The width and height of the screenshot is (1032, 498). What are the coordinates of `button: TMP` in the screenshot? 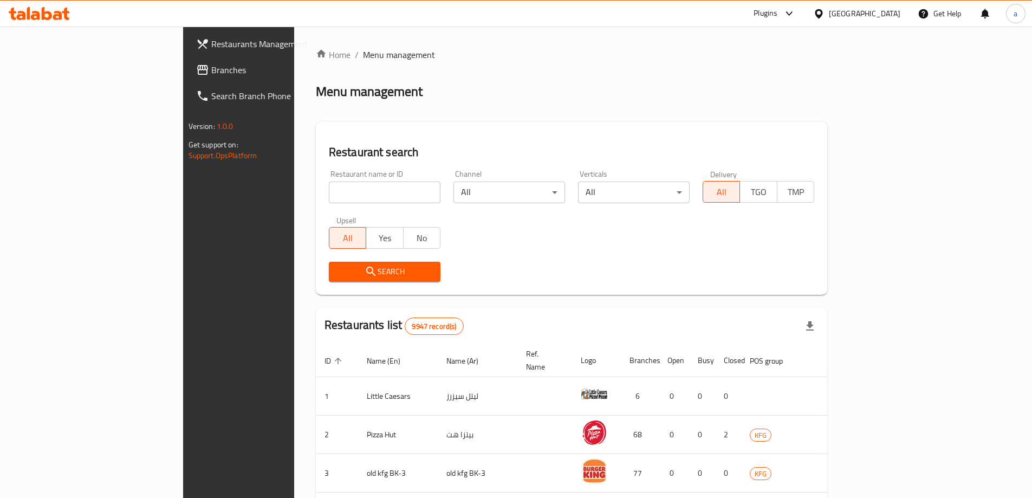 It's located at (795, 192).